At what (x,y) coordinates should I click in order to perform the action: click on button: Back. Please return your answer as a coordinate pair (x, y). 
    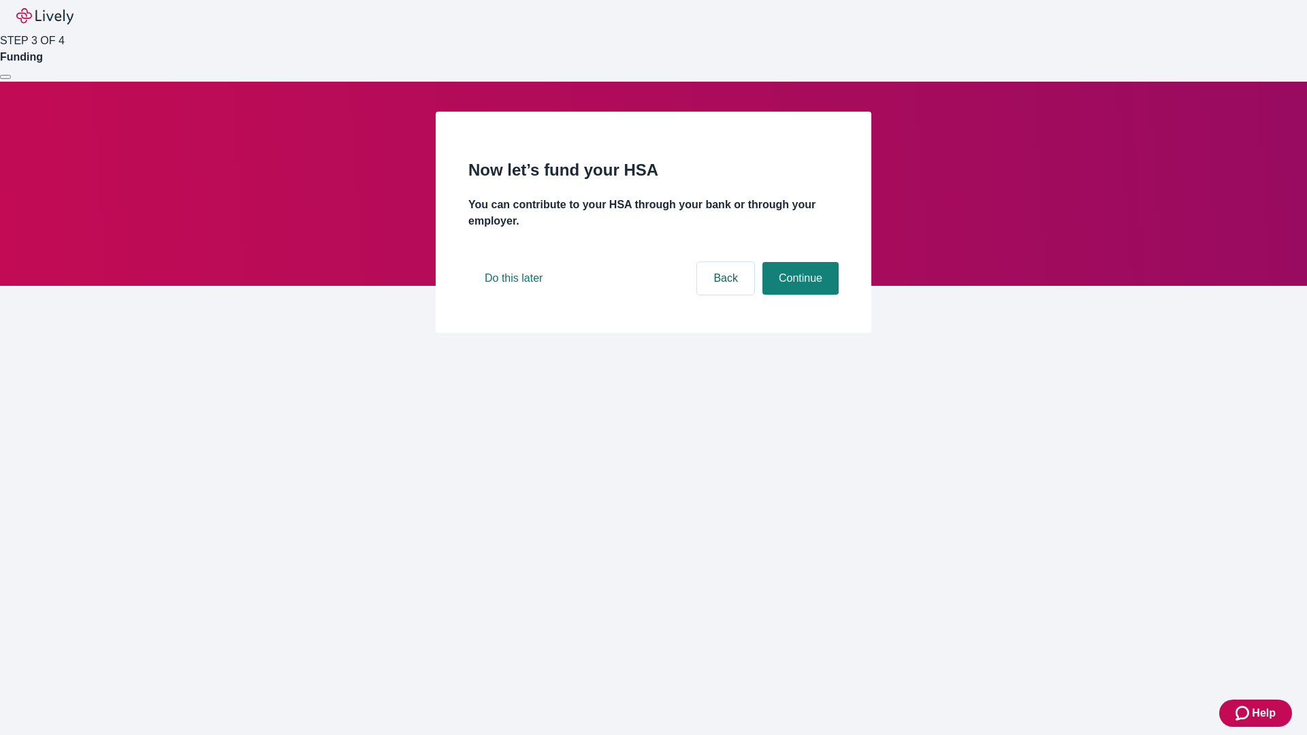
    Looking at the image, I should click on (726, 278).